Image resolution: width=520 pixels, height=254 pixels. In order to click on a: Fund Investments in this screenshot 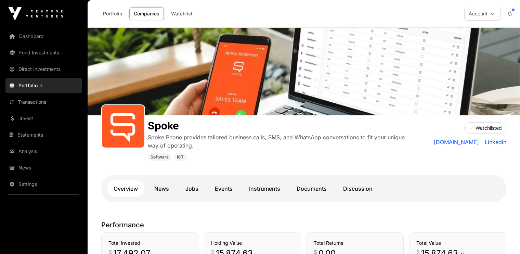, I will do `click(44, 53)`.